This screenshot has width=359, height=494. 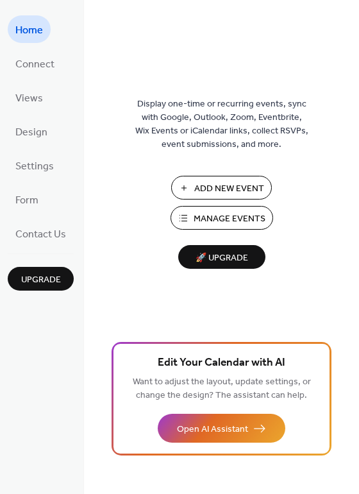 I want to click on span: Display one-time or recurring events, sync with Google, Outlook, Zoom, Eventbrite, Wix Events or ..., so click(x=222, y=124).